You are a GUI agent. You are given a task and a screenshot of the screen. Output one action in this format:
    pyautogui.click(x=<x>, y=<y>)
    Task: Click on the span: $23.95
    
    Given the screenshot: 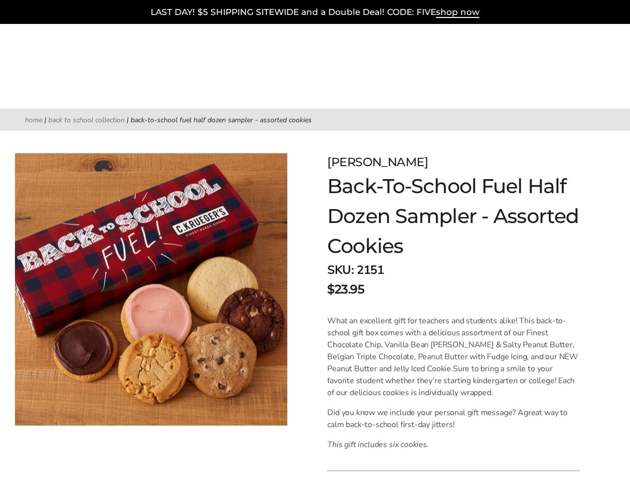 What is the action you would take?
    pyautogui.click(x=346, y=289)
    